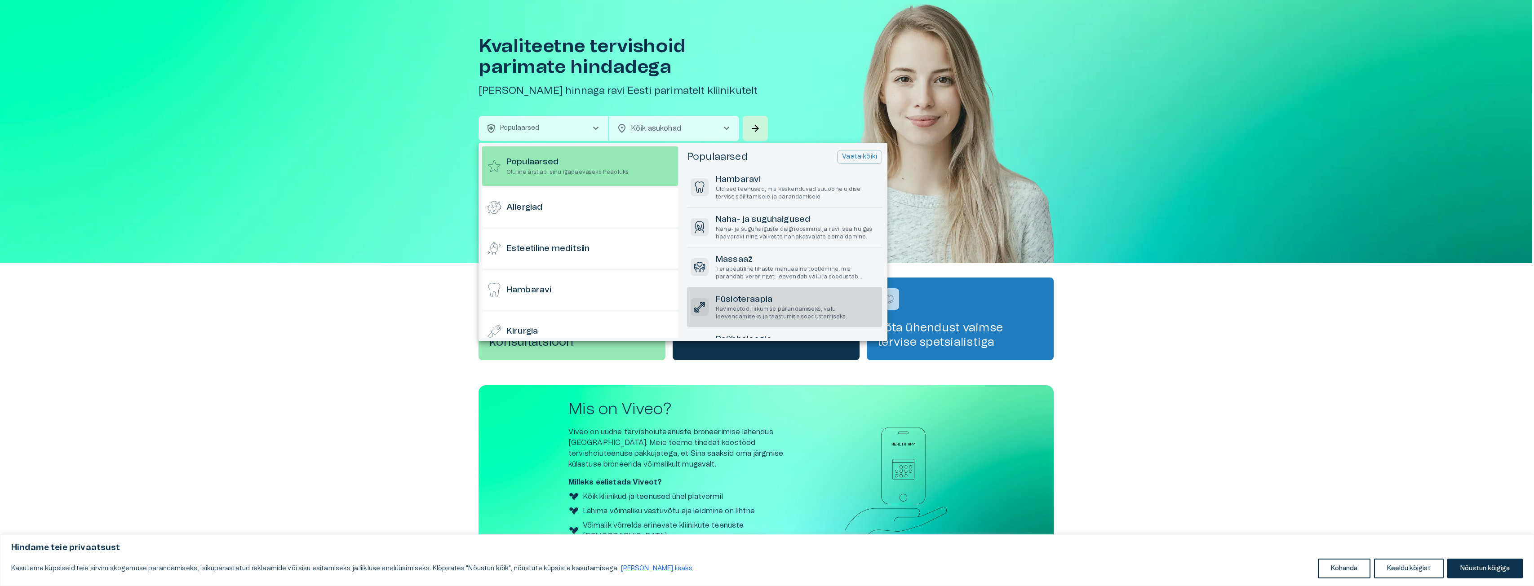 The width and height of the screenshot is (1534, 586). What do you see at coordinates (860, 157) in the screenshot?
I see `button: Vaata kõiki` at bounding box center [860, 157].